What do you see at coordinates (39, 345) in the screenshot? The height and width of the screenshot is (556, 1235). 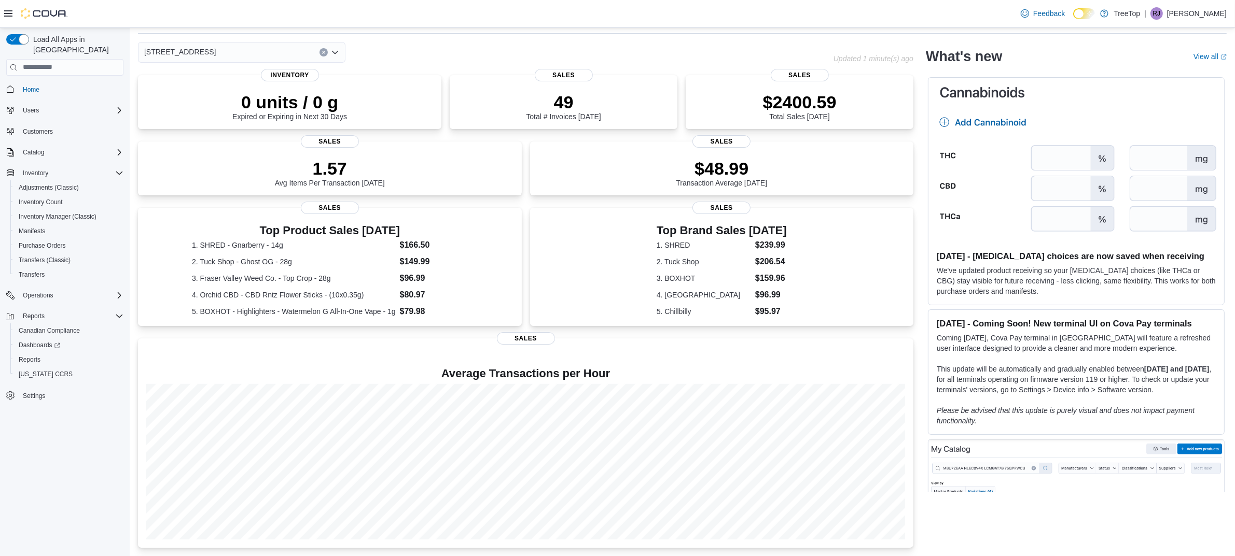 I see `a: Dashboards` at bounding box center [39, 345].